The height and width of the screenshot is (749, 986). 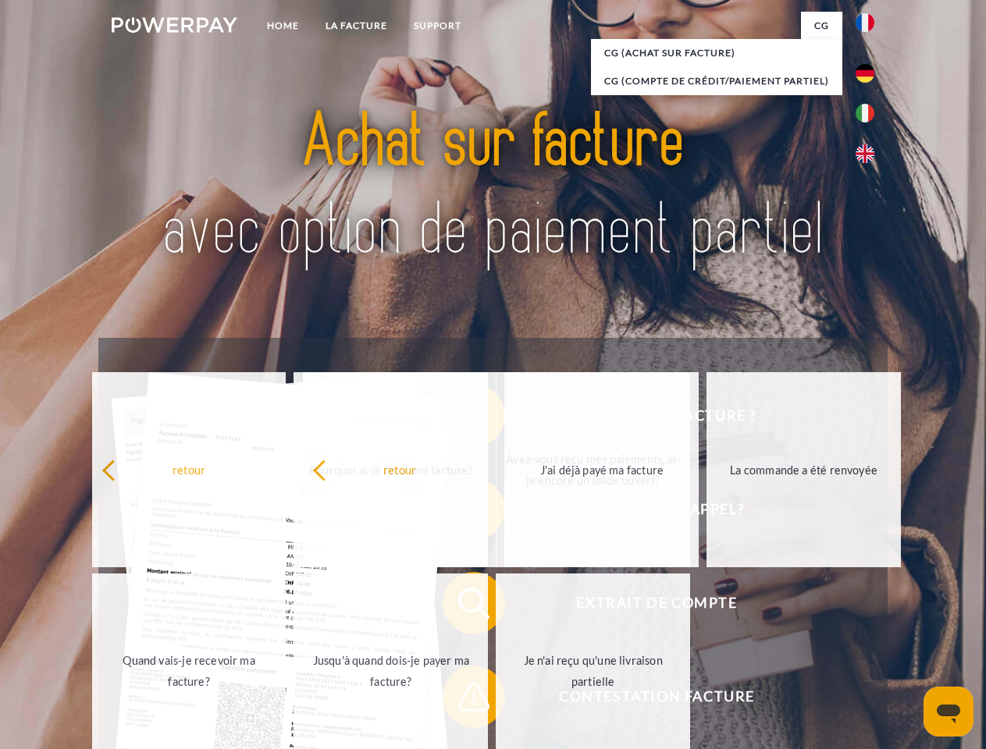 What do you see at coordinates (492, 187) in the screenshot?
I see `img: title-powerpay_fr.svg` at bounding box center [492, 187].